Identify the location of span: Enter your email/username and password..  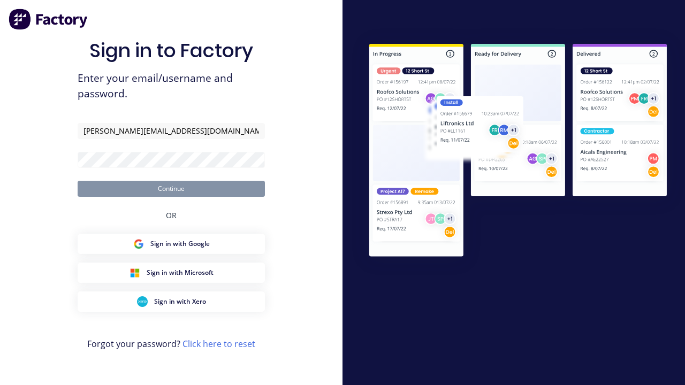
(171, 86).